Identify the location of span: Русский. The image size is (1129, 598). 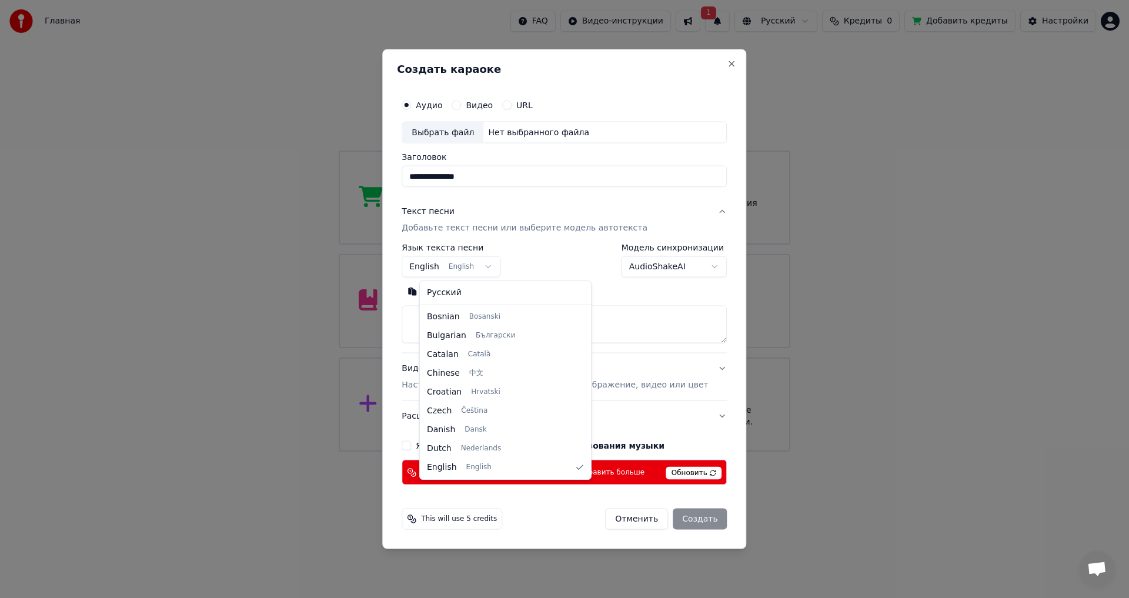
(444, 293).